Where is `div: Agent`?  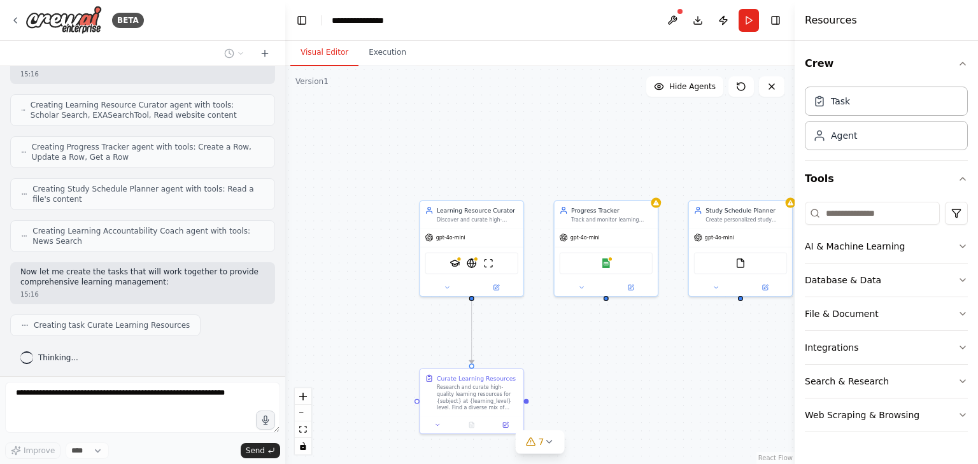 div: Agent is located at coordinates (844, 136).